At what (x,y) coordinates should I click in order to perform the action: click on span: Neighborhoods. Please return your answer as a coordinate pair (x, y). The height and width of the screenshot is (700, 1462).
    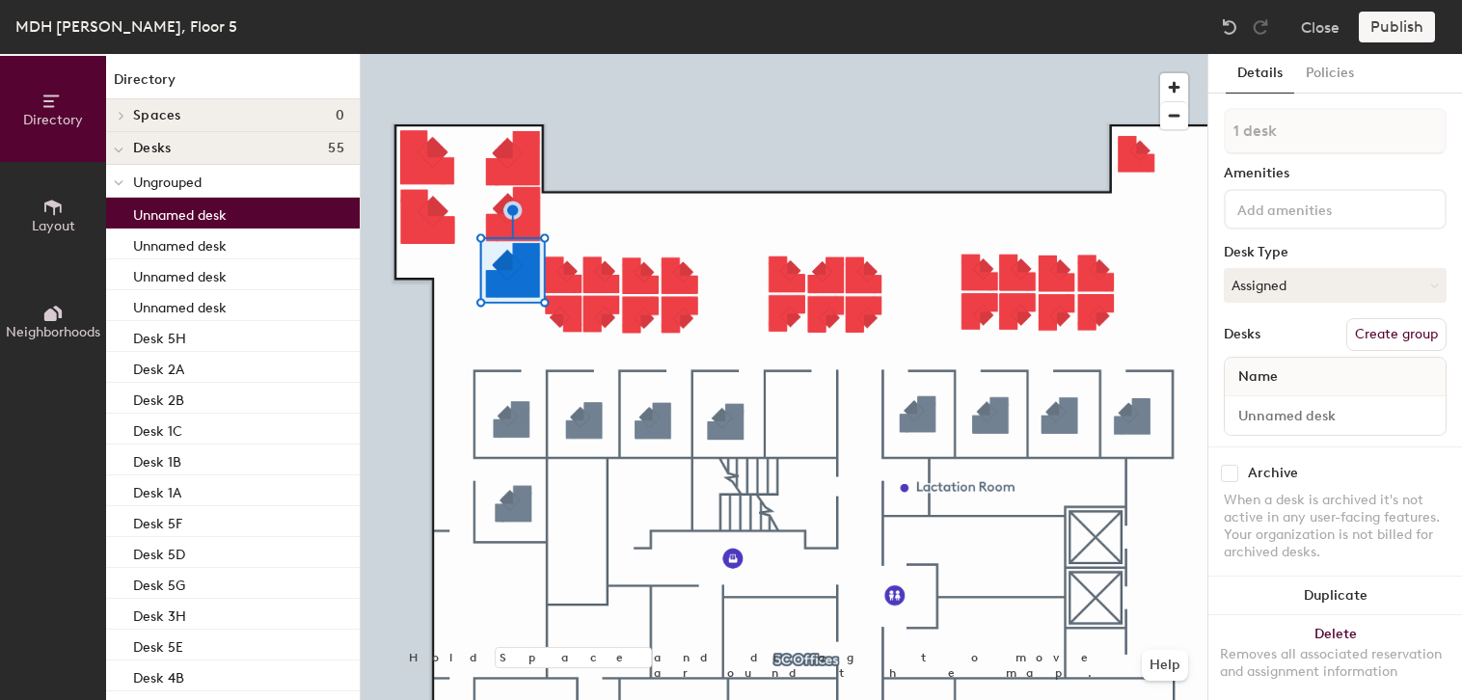
    Looking at the image, I should click on (53, 332).